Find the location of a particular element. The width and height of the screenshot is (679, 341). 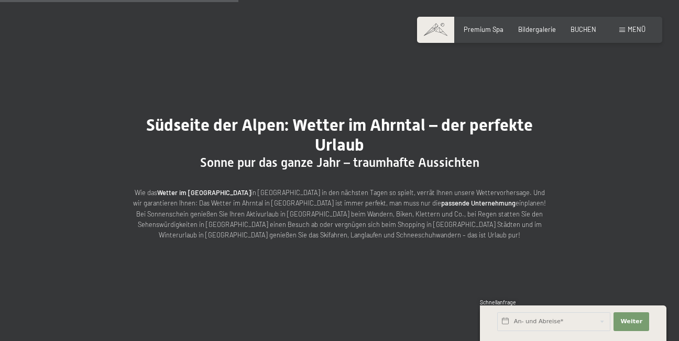

span: Premium Spa is located at coordinates (483, 29).